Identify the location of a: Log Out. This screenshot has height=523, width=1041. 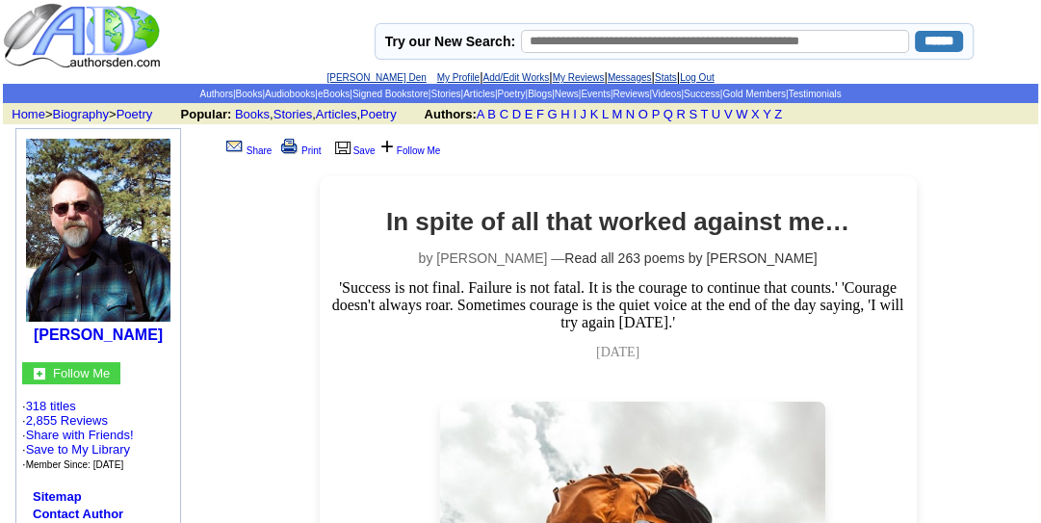
(698, 77).